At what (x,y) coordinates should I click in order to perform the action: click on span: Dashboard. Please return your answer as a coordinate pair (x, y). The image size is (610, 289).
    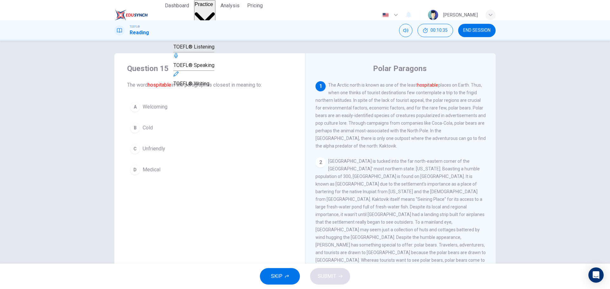
    Looking at the image, I should click on (177, 6).